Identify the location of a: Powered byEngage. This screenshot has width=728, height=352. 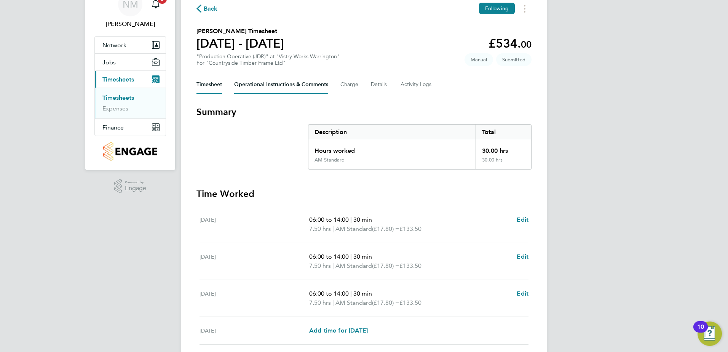
(130, 186).